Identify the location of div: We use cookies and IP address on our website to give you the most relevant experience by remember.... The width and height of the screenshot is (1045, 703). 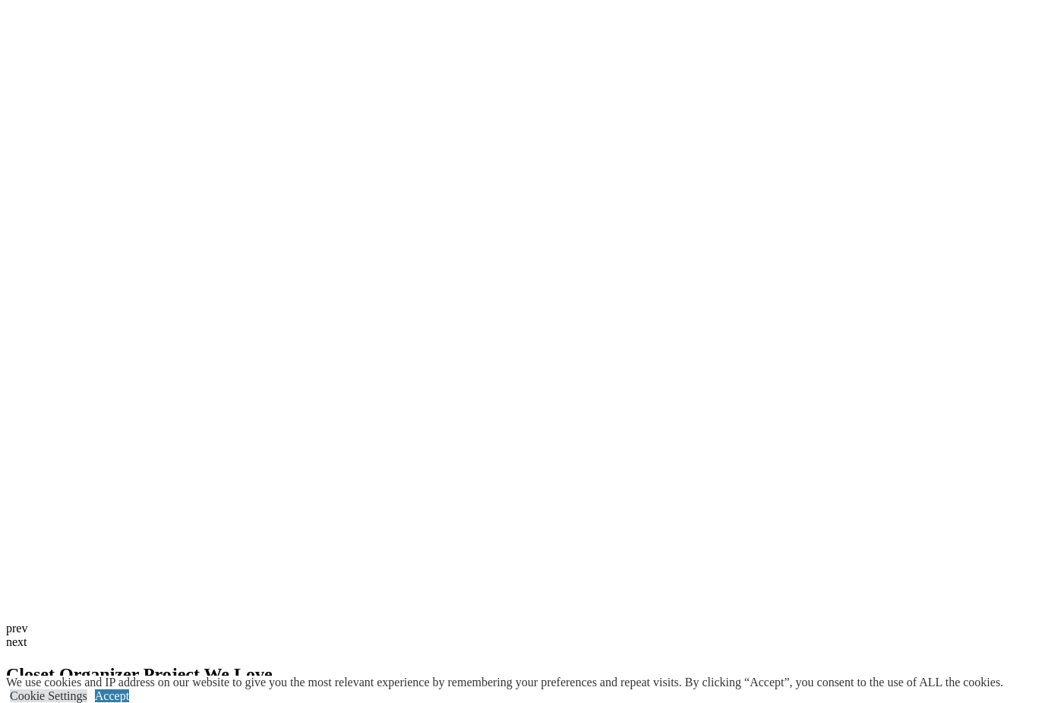
(504, 682).